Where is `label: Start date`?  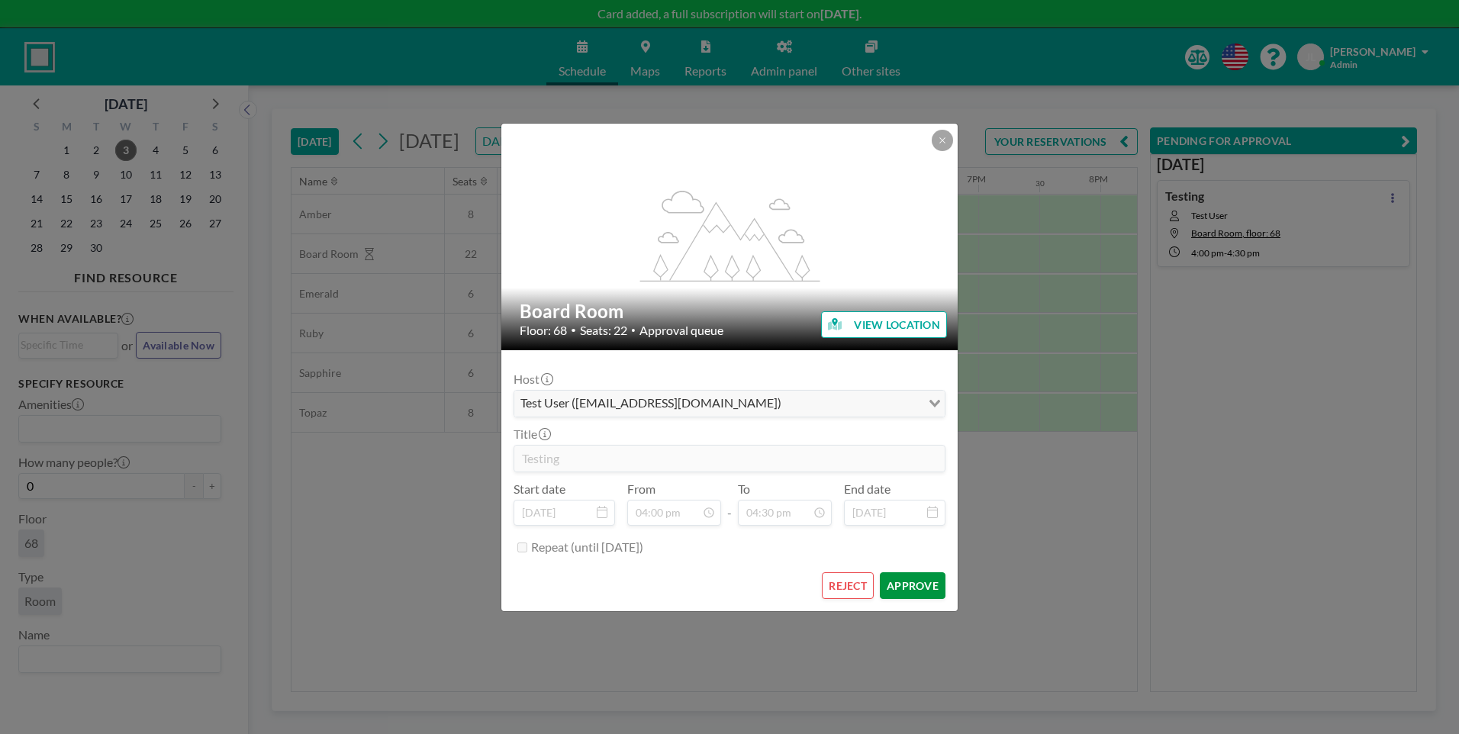 label: Start date is located at coordinates (540, 489).